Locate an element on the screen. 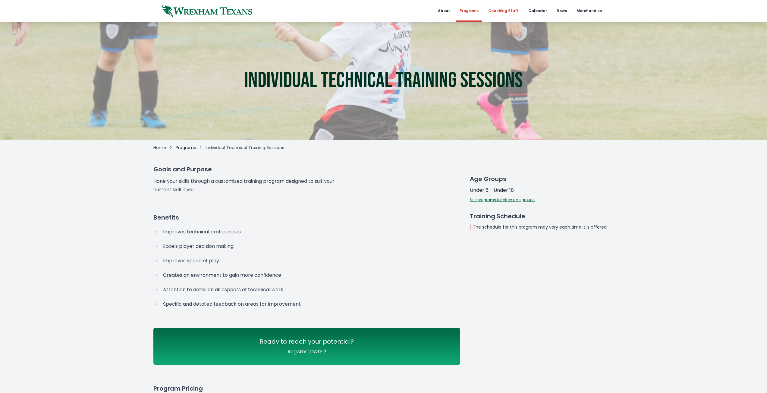 The height and width of the screenshot is (393, 767). h3: Age Groups is located at coordinates (539, 179).